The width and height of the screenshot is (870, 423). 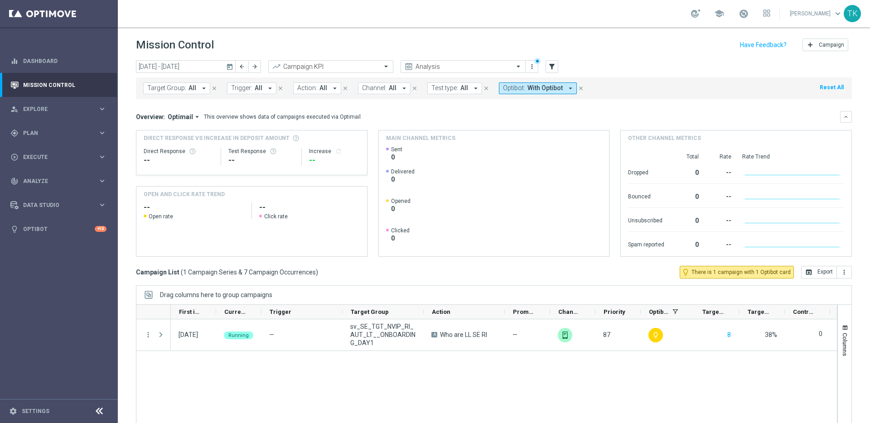 What do you see at coordinates (646, 220) in the screenshot?
I see `div: Unsubscribed` at bounding box center [646, 220].